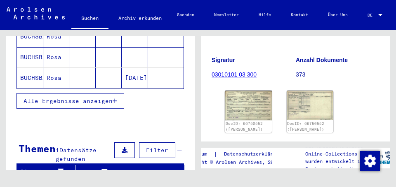 This screenshot has width=396, height=187. Describe the element at coordinates (76, 154) in the screenshot. I see `span: Datensätze gefunden` at that location.